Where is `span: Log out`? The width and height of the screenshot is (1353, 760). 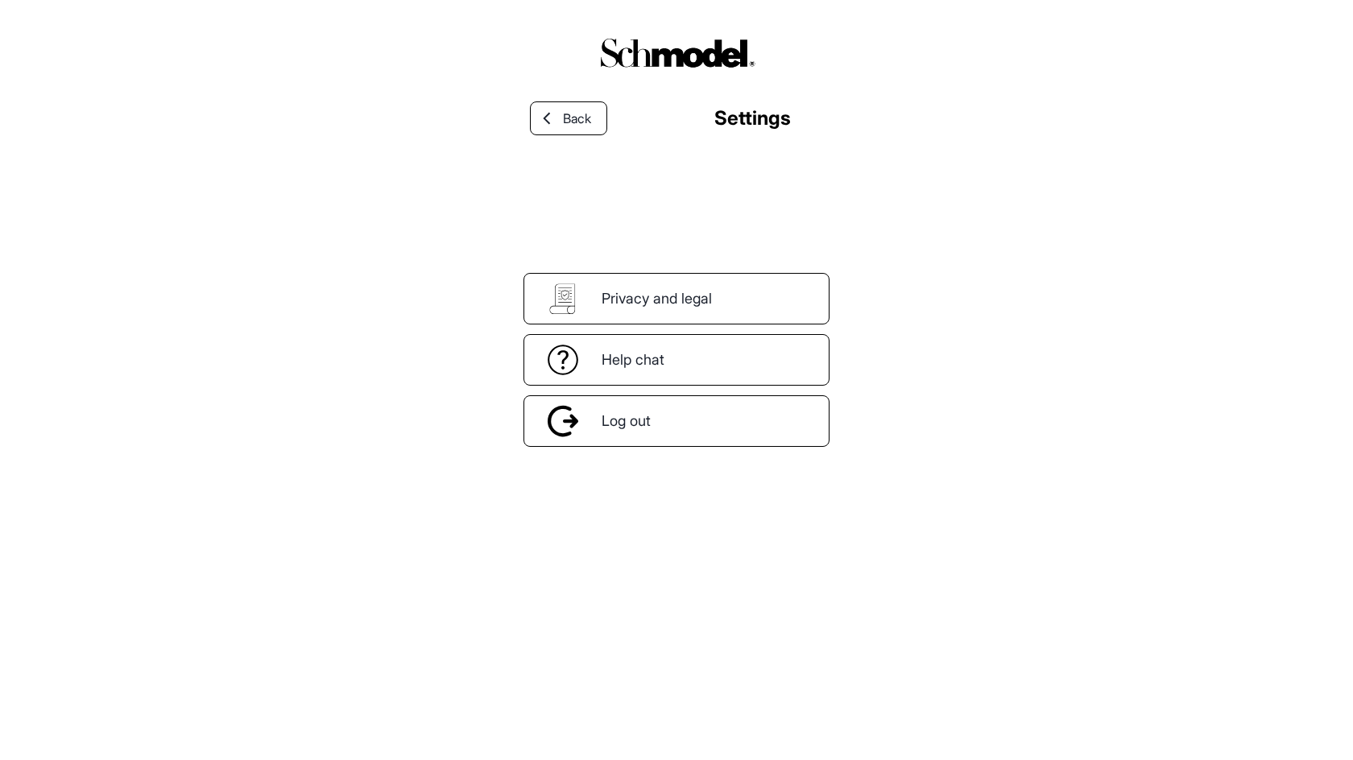 span: Log out is located at coordinates (626, 421).